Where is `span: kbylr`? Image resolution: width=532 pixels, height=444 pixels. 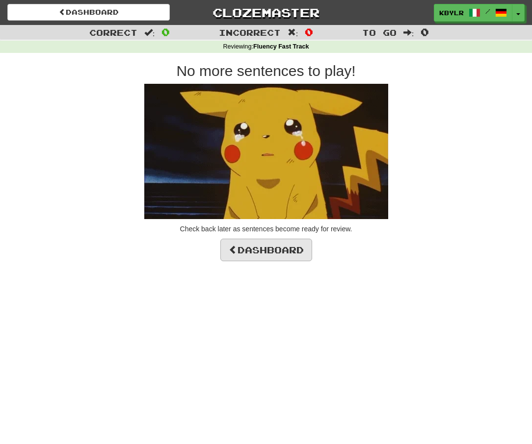
span: kbylr is located at coordinates (451, 13).